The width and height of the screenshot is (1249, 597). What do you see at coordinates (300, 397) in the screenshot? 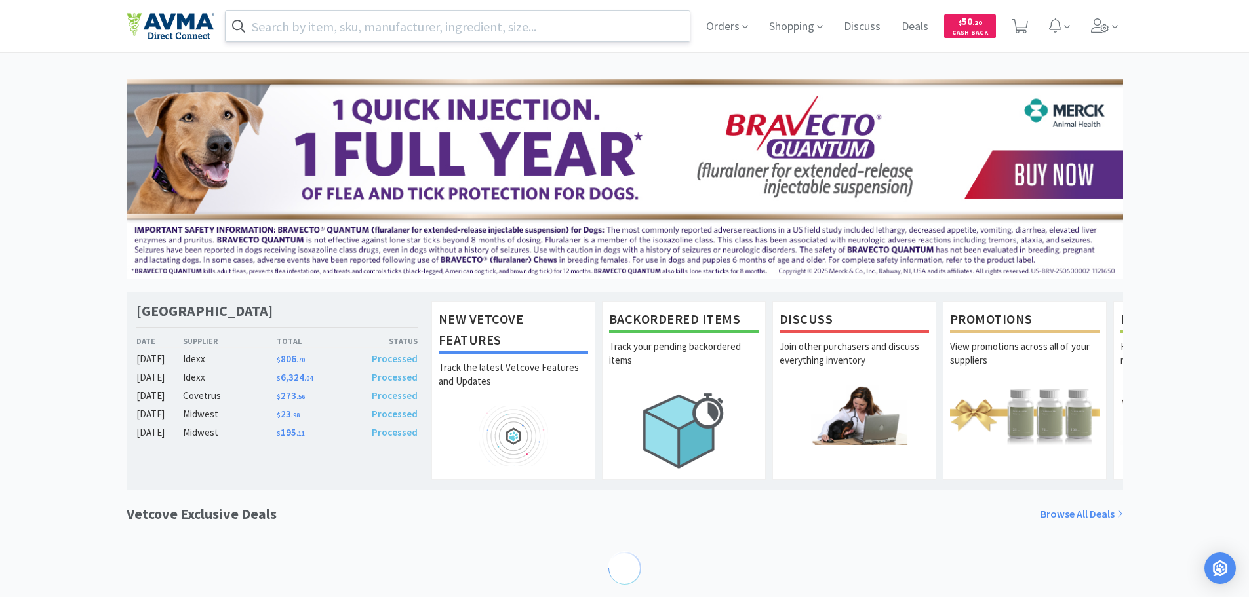
I see `span: . 56` at bounding box center [300, 397].